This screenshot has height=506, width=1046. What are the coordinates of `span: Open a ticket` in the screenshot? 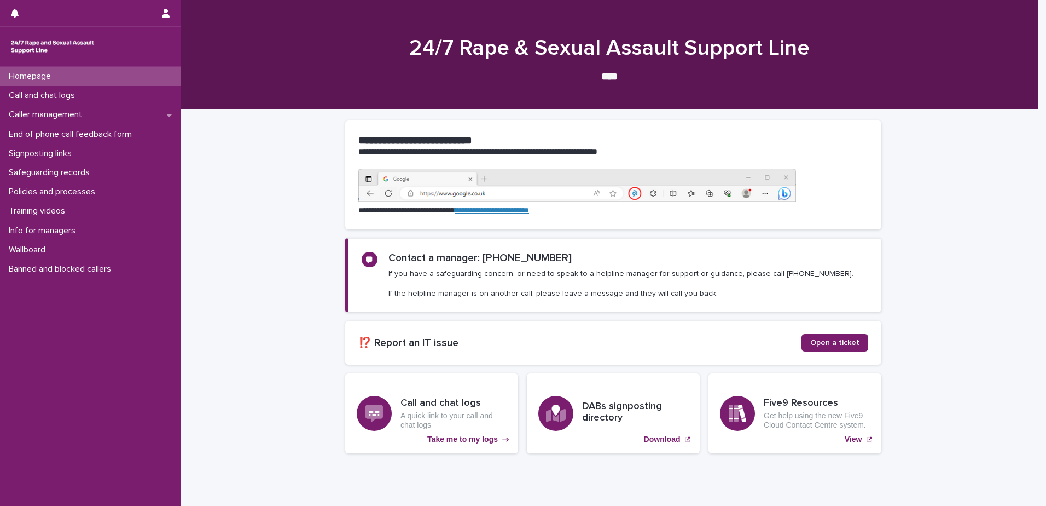 It's located at (835, 343).